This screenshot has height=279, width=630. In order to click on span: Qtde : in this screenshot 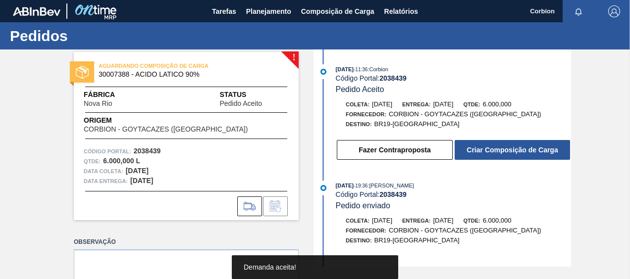, I will do `click(92, 161)`.